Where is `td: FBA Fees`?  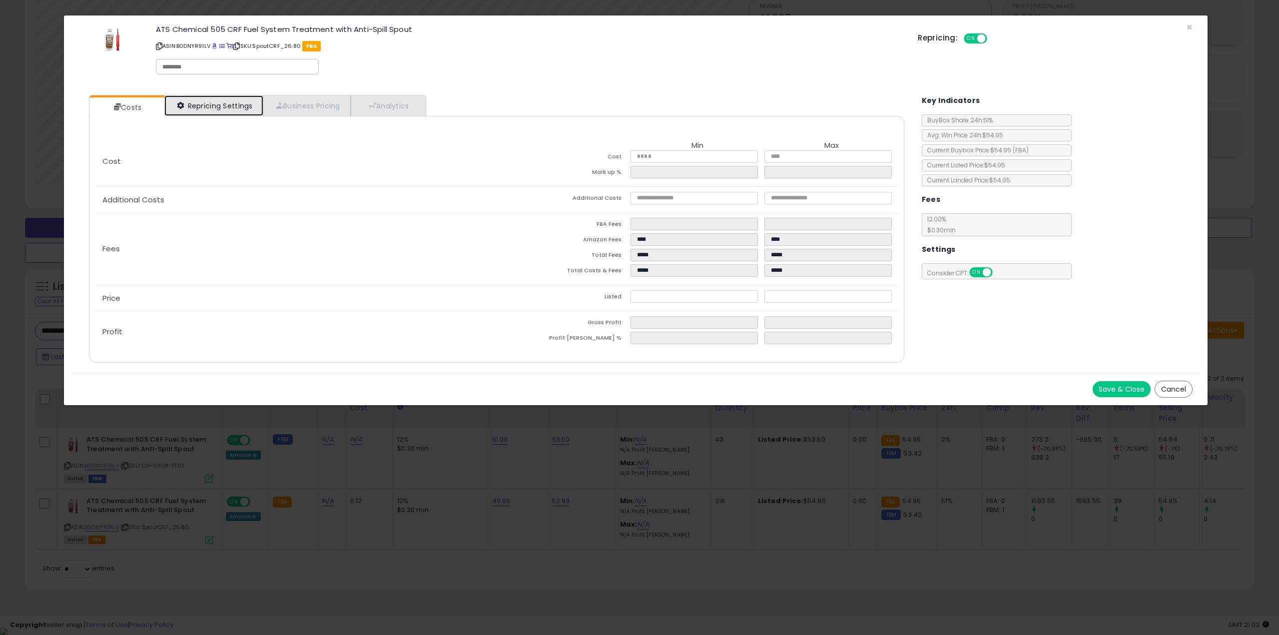 td: FBA Fees is located at coordinates (564, 225).